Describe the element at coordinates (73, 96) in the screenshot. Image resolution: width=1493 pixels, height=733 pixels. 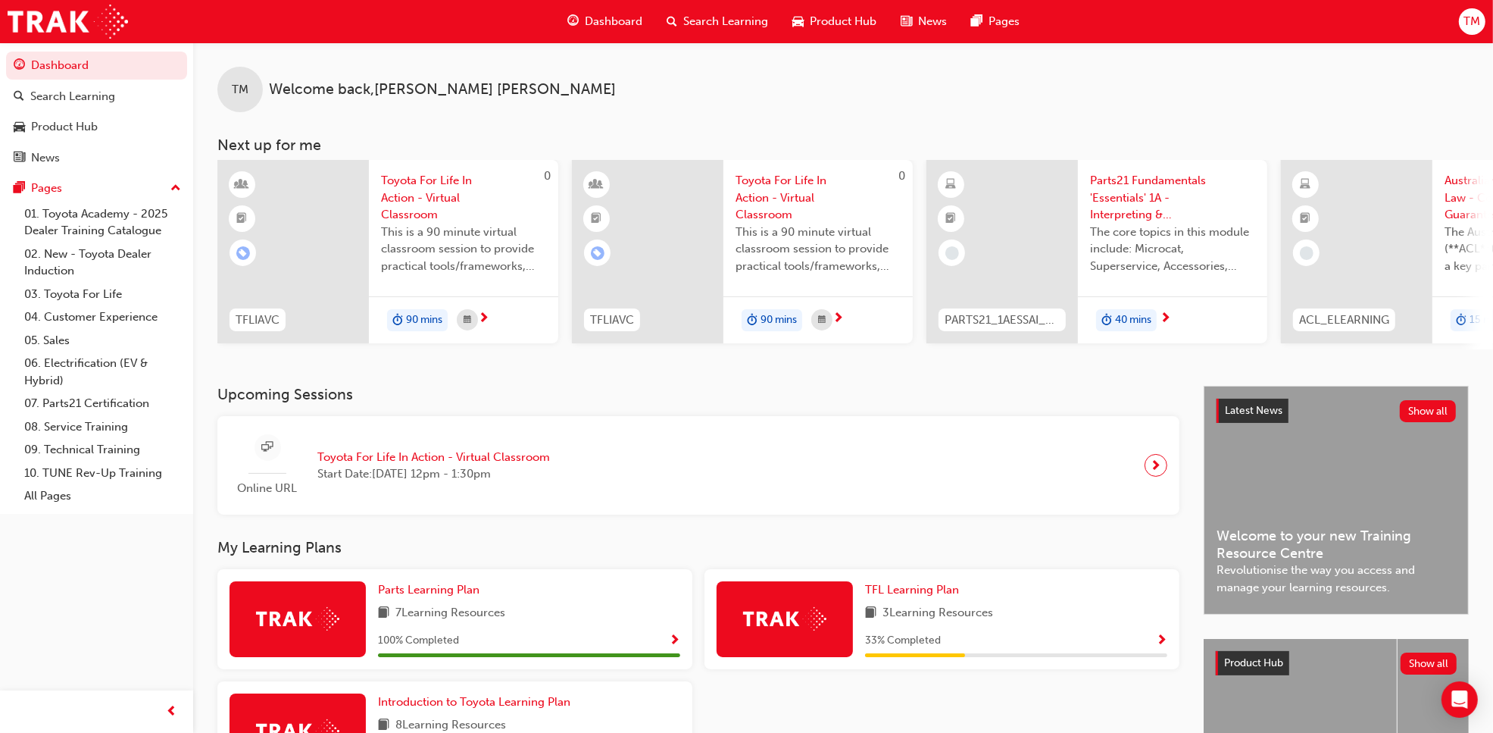
I see `div: Search Learning` at that location.